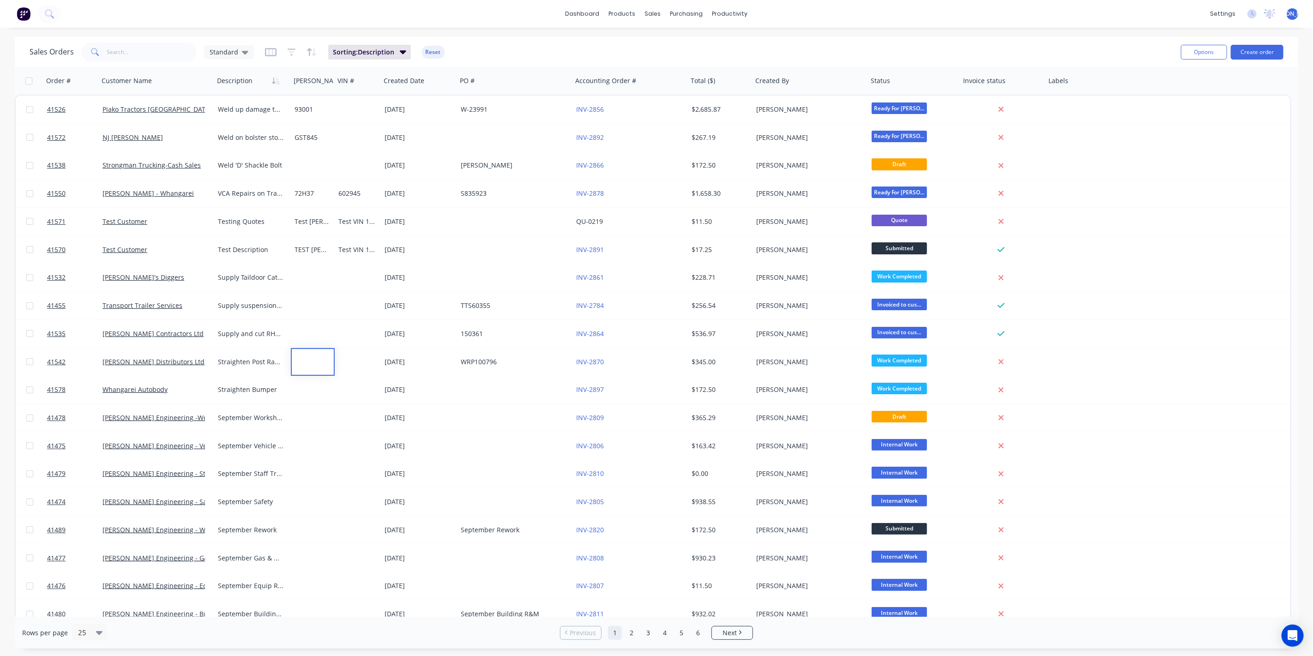 This screenshot has height=656, width=1313. I want to click on a: INV-2864, so click(590, 333).